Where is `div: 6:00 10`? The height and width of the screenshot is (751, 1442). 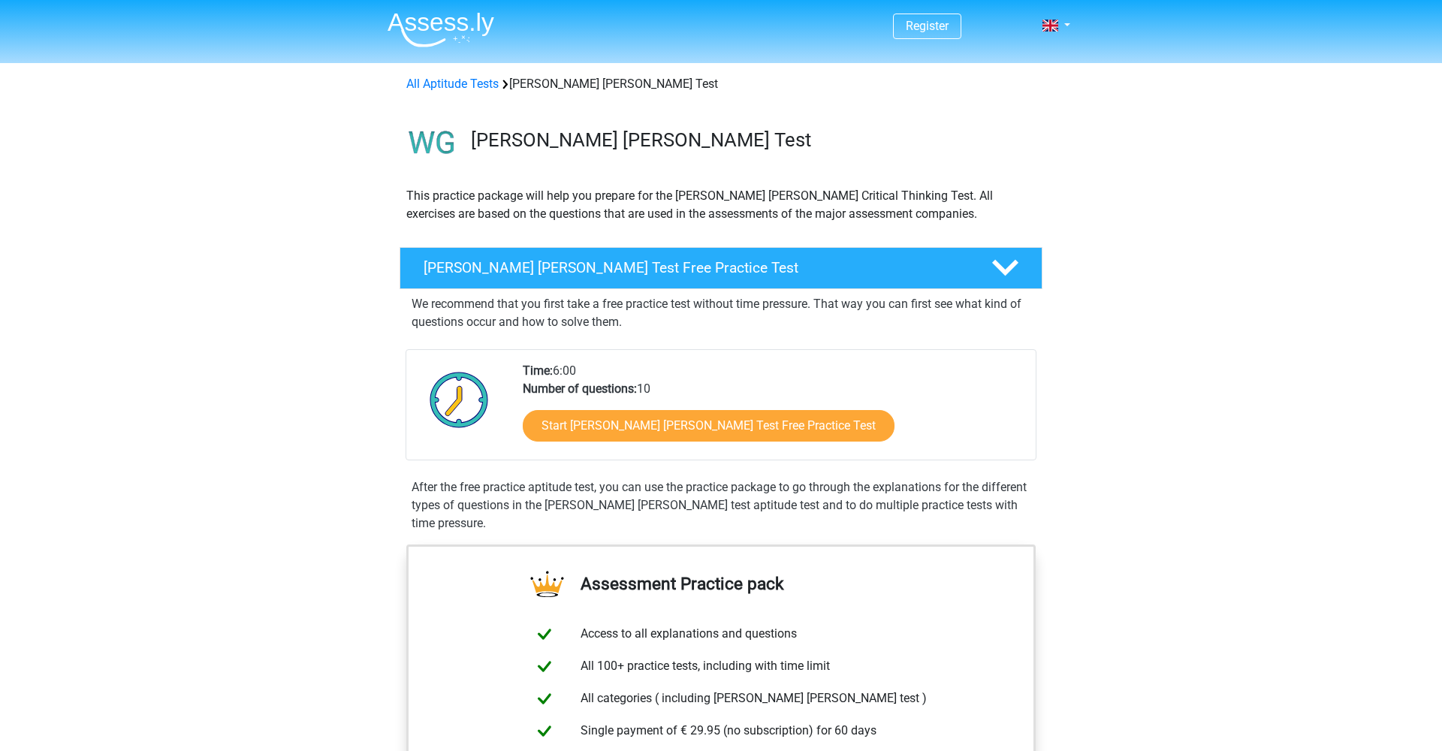 div: 6:00 10 is located at coordinates (773, 411).